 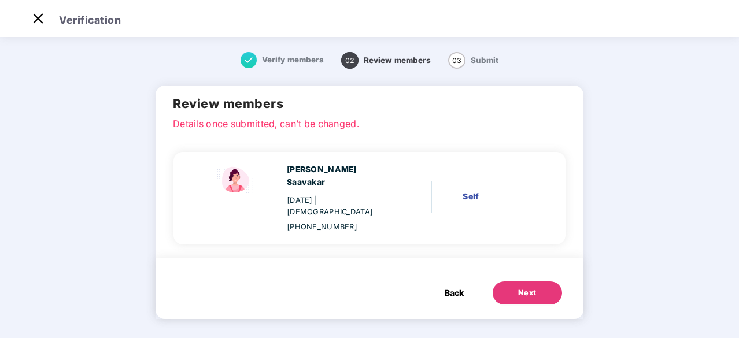 What do you see at coordinates (370, 122) in the screenshot?
I see `p: Details once submitted, can’t be changed.` at bounding box center [370, 122].